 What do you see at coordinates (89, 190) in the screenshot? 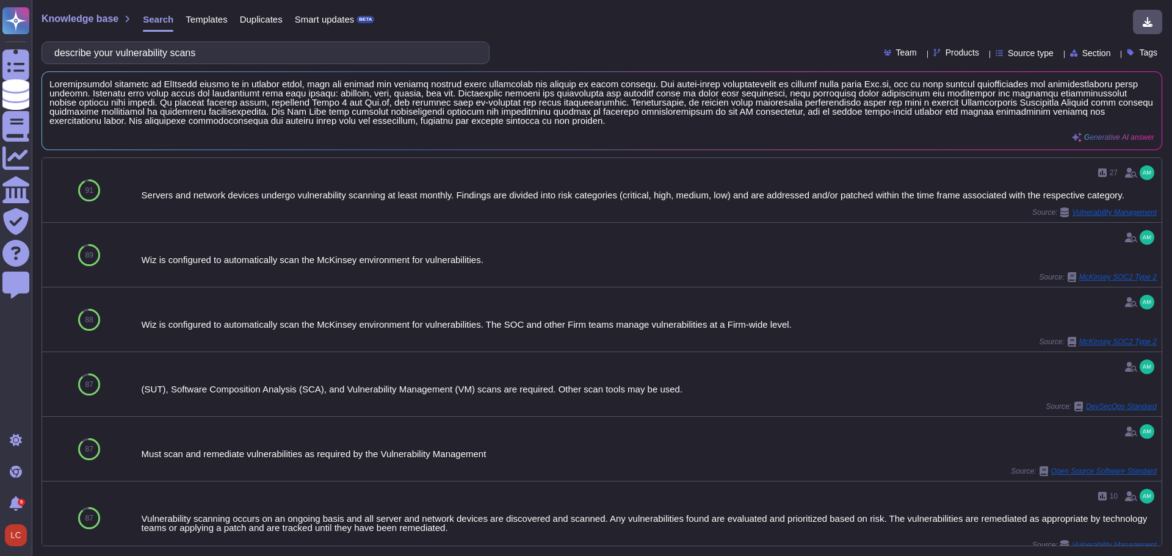
I see `span: 91` at bounding box center [89, 190].